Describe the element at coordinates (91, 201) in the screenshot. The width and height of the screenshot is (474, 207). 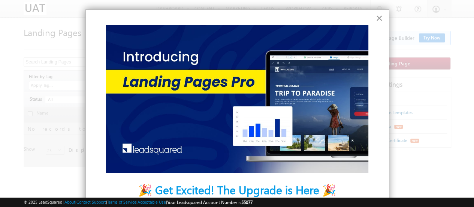
I see `a: Contact Support` at that location.